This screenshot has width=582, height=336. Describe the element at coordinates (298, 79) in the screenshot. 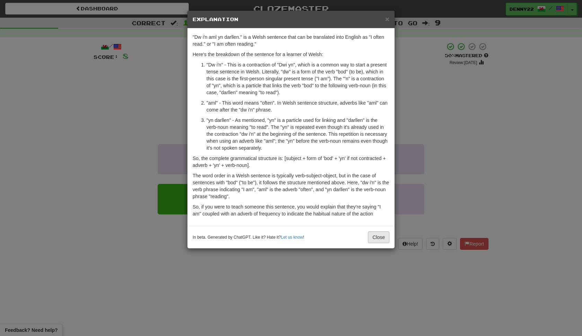

I see `p: "Dw i'n" - This is a contraction of "Dwi yn", which is a common way to start a present tense sent...` at that location.